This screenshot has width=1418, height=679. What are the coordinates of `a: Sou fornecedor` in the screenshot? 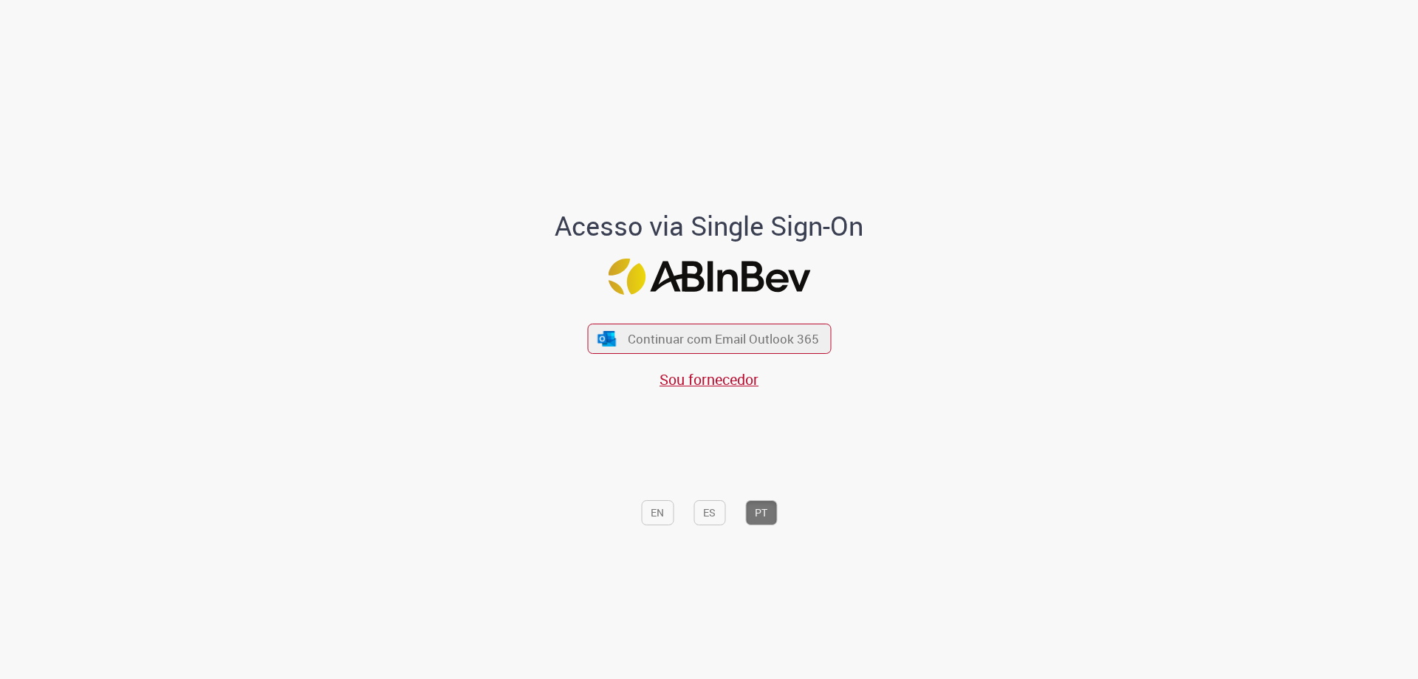 It's located at (709, 379).